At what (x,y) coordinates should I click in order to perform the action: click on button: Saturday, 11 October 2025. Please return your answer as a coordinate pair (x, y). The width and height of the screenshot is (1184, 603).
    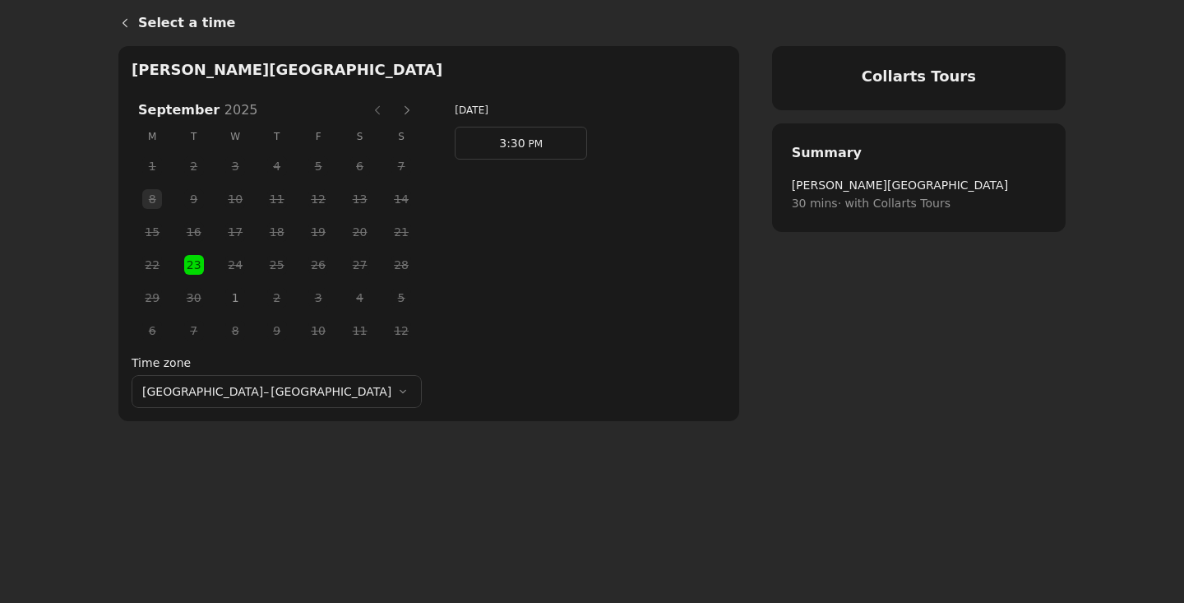
    Looking at the image, I should click on (360, 330).